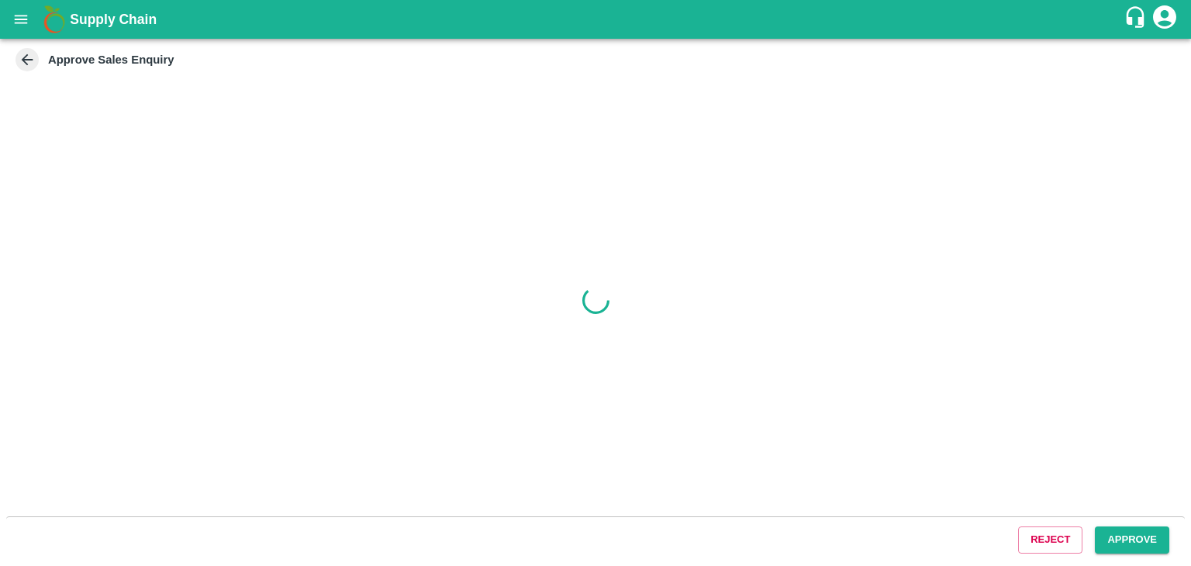 This screenshot has height=566, width=1191. What do you see at coordinates (113, 19) in the screenshot?
I see `b: Supply Chain` at bounding box center [113, 19].